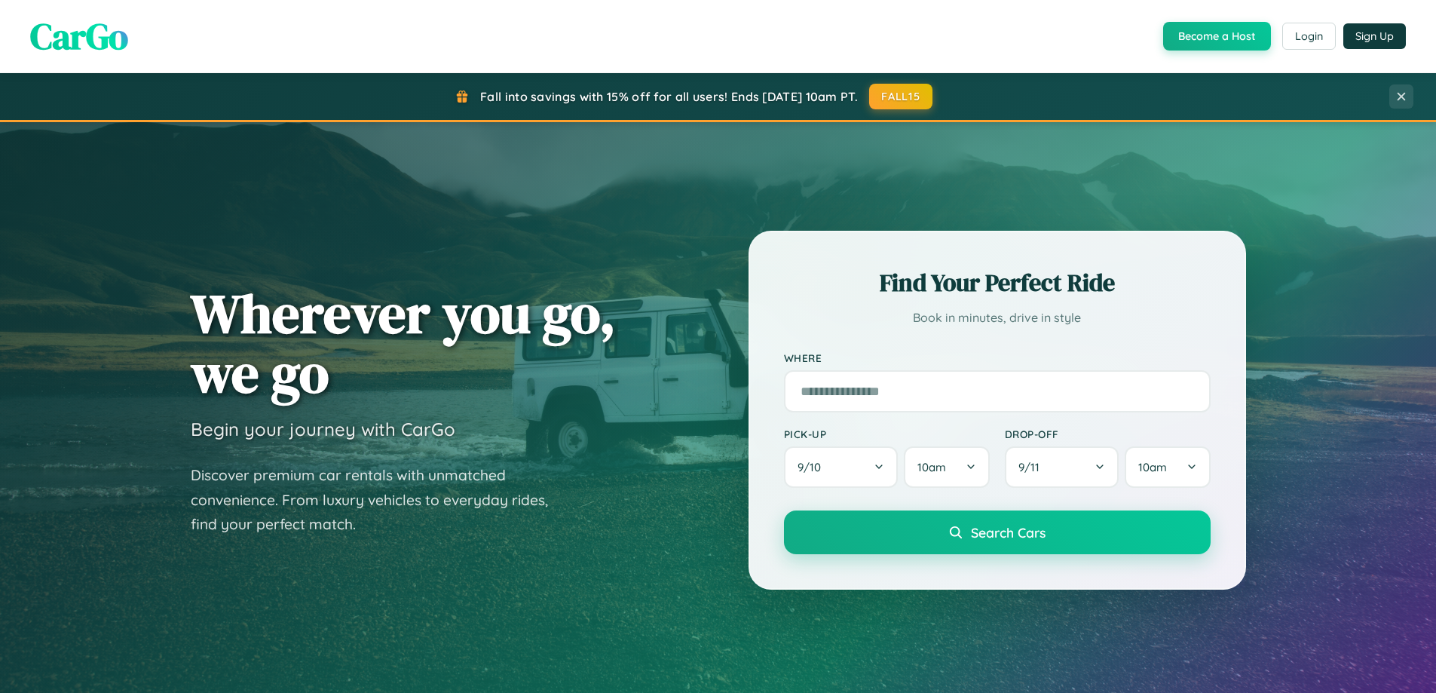  What do you see at coordinates (886, 433) in the screenshot?
I see `label: Pick-up` at bounding box center [886, 433].